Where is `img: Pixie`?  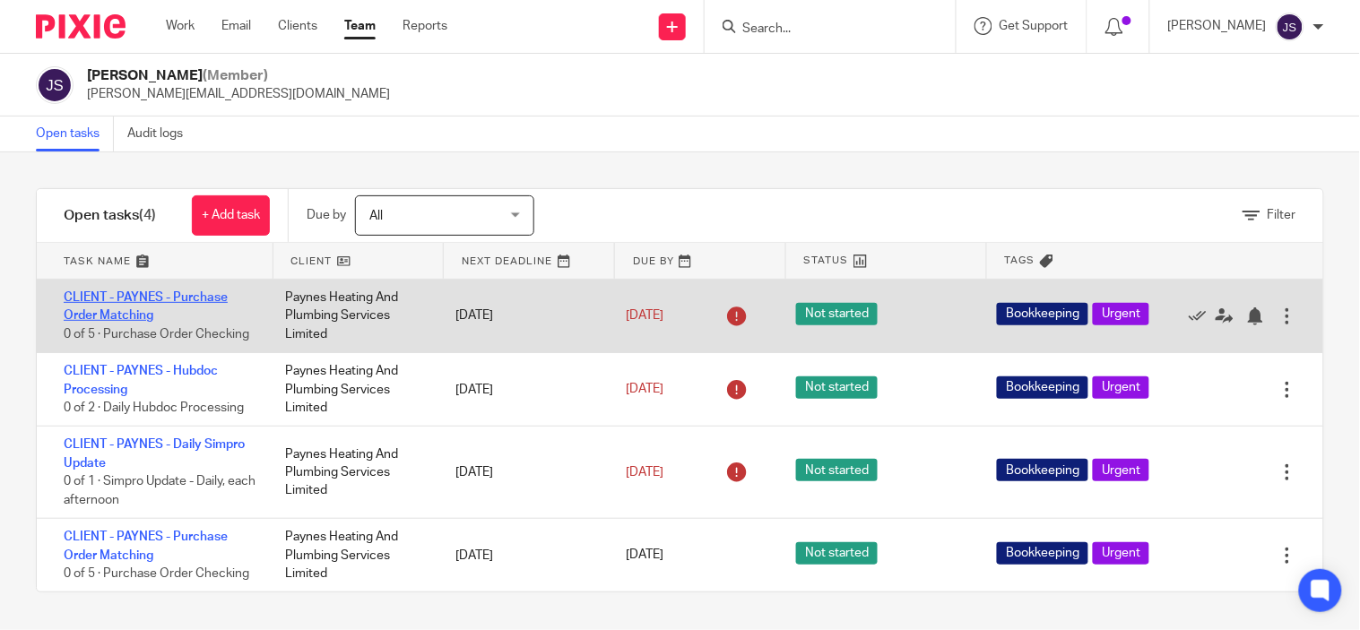
img: Pixie is located at coordinates (81, 26).